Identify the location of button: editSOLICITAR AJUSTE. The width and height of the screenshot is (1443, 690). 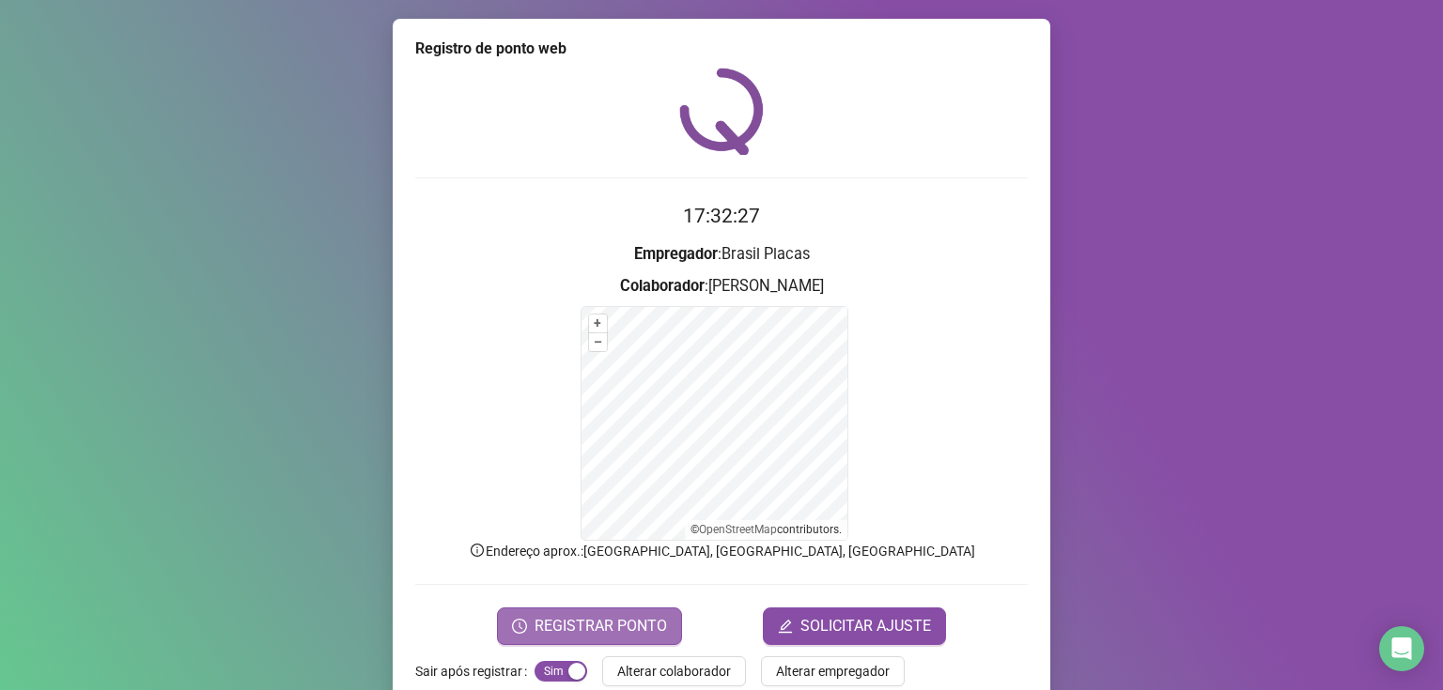
(854, 627).